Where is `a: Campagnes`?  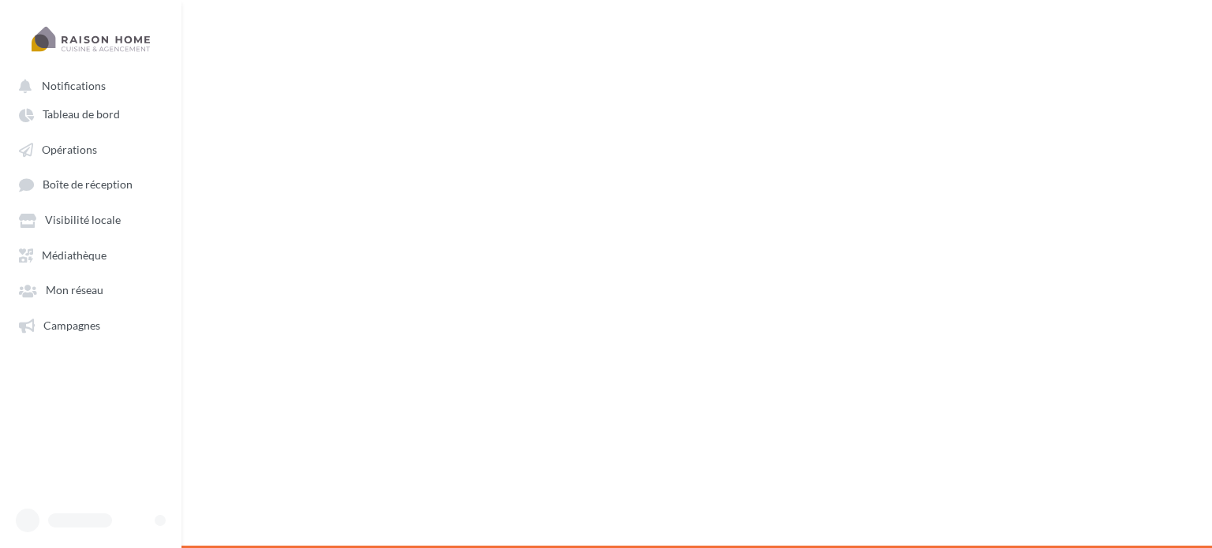 a: Campagnes is located at coordinates (91, 325).